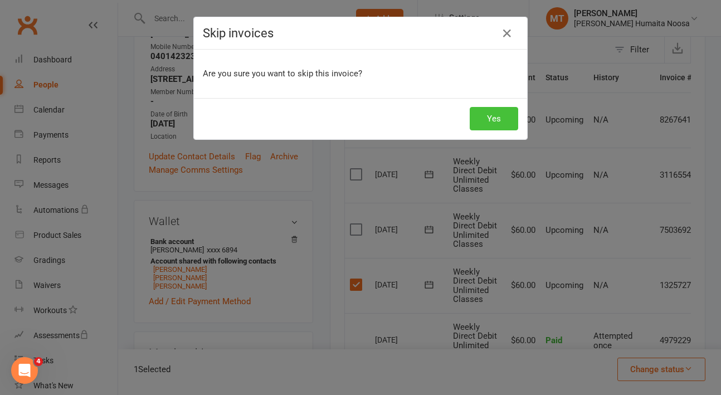  I want to click on h4: Skip invoices, so click(361, 33).